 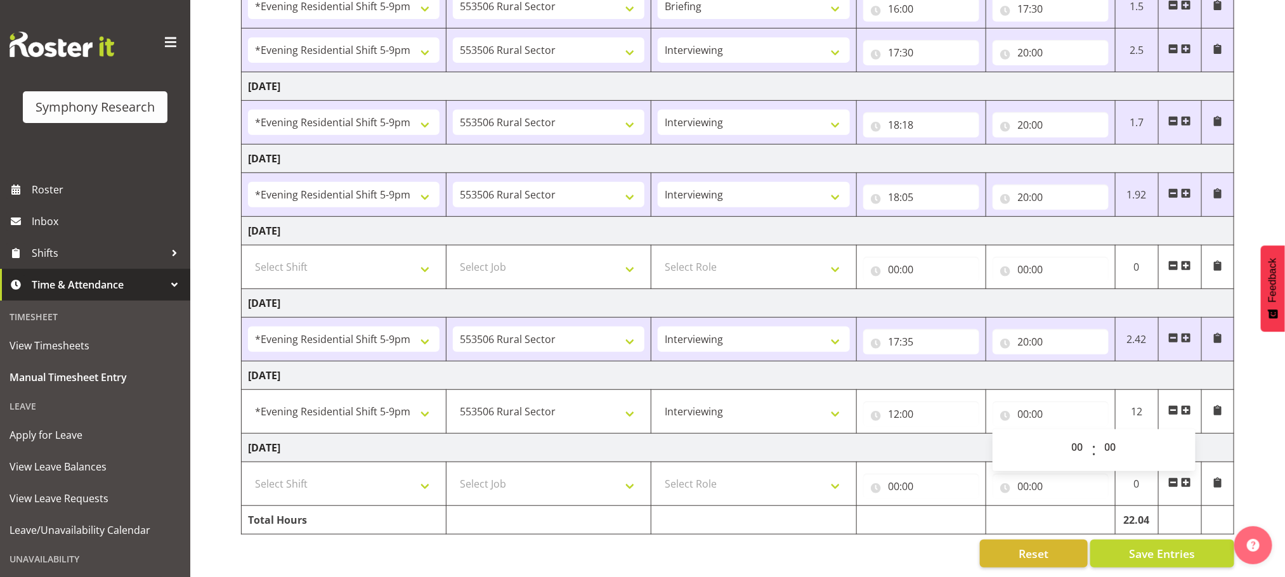 What do you see at coordinates (62, 44) in the screenshot?
I see `img: Rosterit website logo` at bounding box center [62, 44].